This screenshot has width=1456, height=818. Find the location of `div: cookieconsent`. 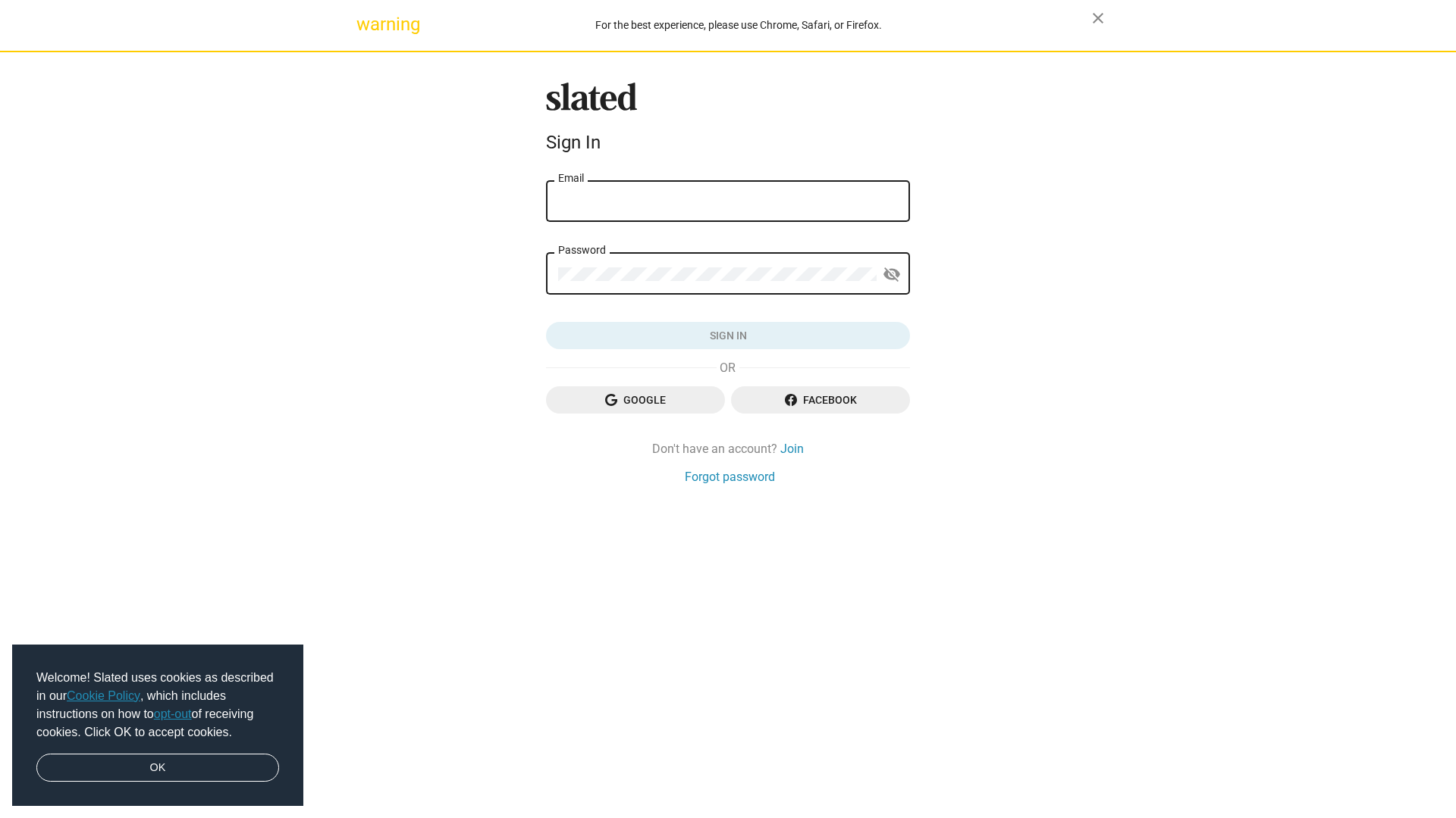

div: cookieconsent is located at coordinates (158, 726).